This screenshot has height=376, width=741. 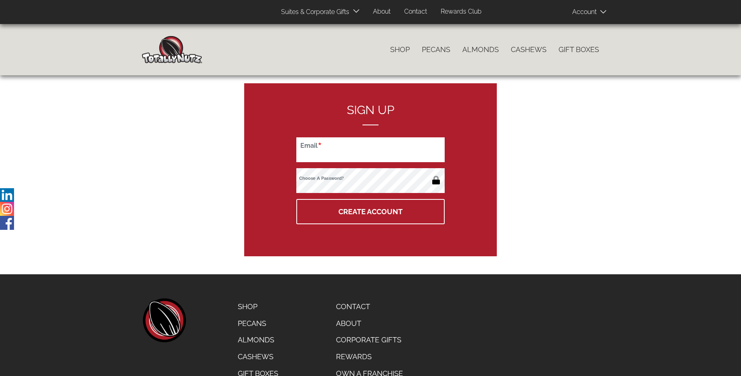 What do you see at coordinates (370, 150) in the screenshot?
I see `input: Email` at bounding box center [370, 150].